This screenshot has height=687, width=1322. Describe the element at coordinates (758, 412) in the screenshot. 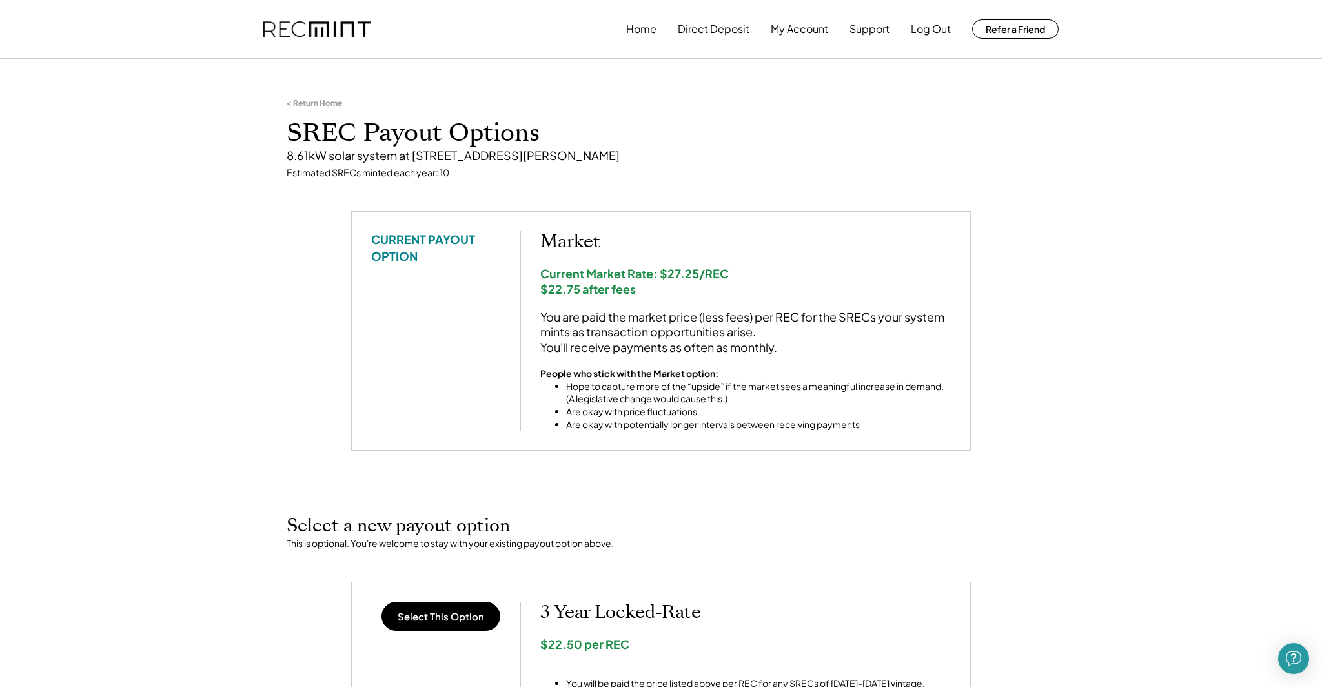

I see `li: Are okay with price fluctuations` at that location.